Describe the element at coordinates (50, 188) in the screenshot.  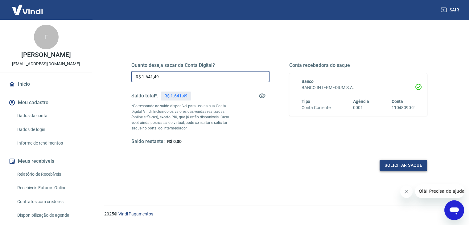
I see `a: Recebíveis Futuros Online` at that location.